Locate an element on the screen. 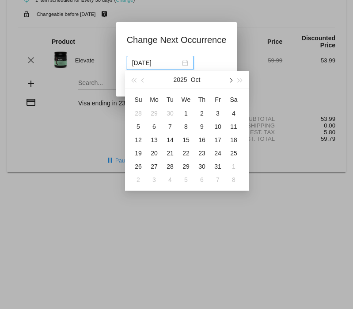 Image resolution: width=353 pixels, height=309 pixels. td: 11/4/2025 is located at coordinates (170, 180).